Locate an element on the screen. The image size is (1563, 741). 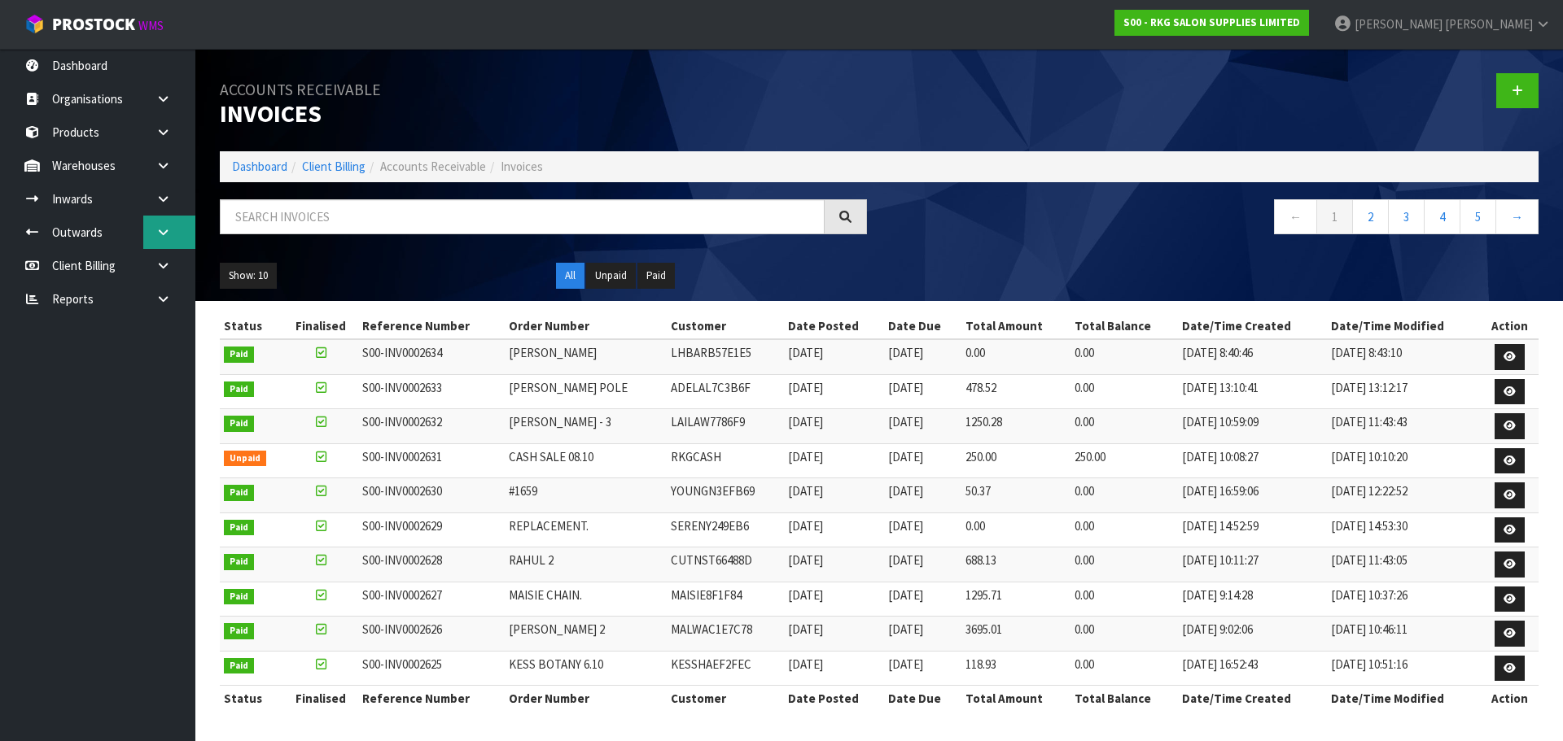
span: ProStock is located at coordinates (94, 24).